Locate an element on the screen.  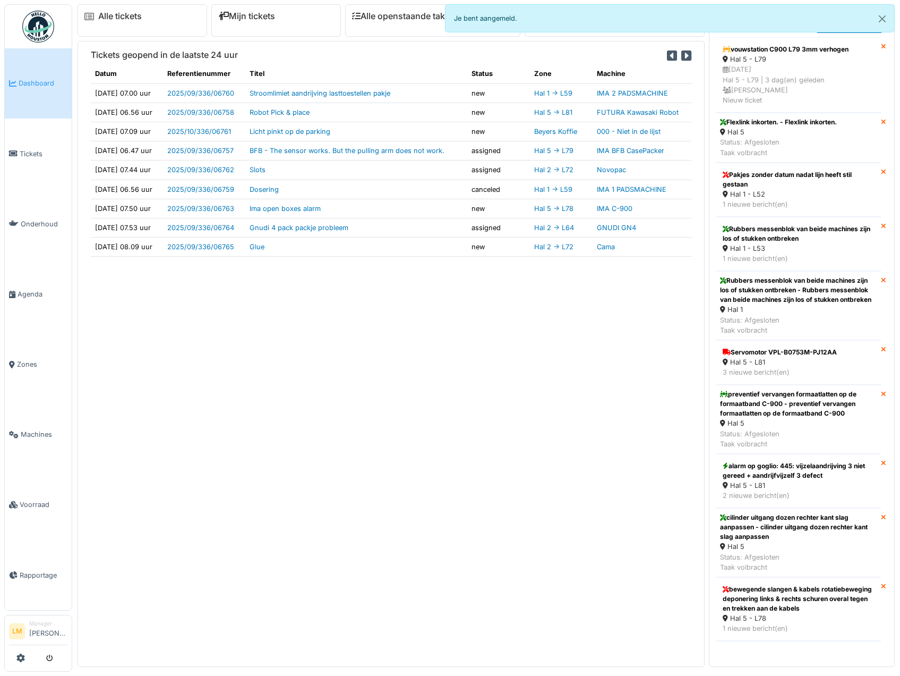
div: Flexlink inkorten. - Flexlink inkorten. is located at coordinates (779, 122).